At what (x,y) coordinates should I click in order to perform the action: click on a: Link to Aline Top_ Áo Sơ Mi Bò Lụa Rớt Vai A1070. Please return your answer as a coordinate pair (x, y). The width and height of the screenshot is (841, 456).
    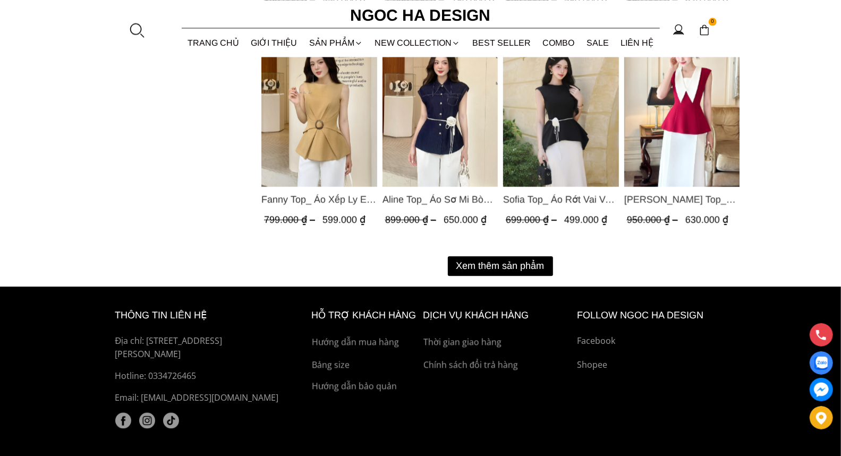
    Looking at the image, I should click on (440, 199).